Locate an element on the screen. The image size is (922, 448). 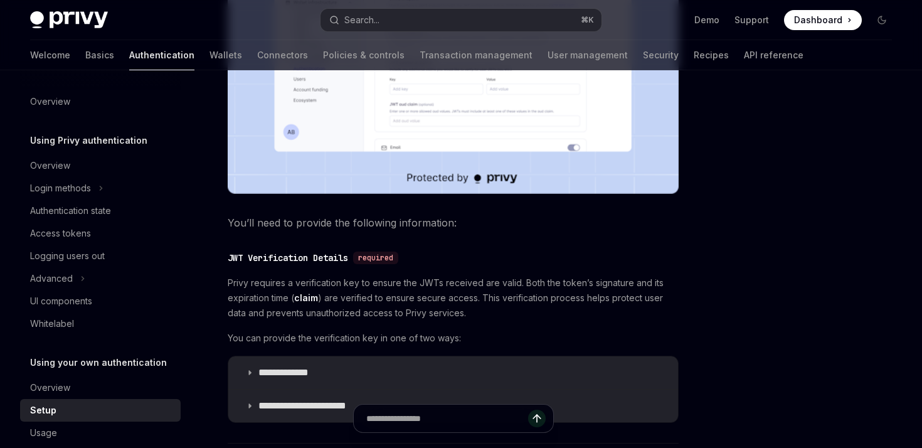
a: Setup is located at coordinates (100, 410).